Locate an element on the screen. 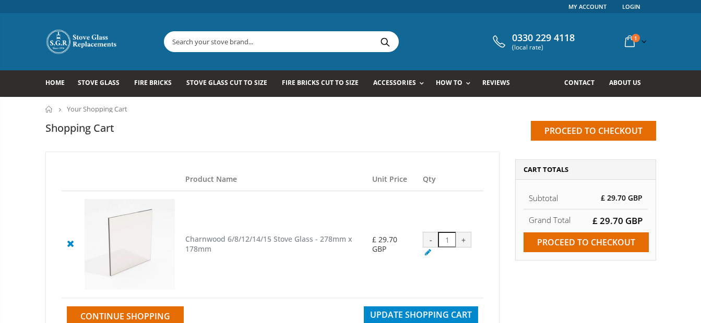  a: 1 is located at coordinates (634, 41).